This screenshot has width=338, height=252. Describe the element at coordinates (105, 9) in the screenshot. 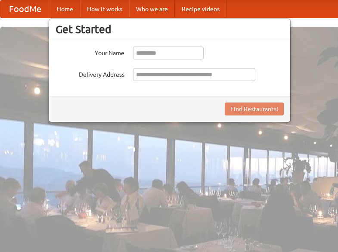

I see `a: How it works` at that location.